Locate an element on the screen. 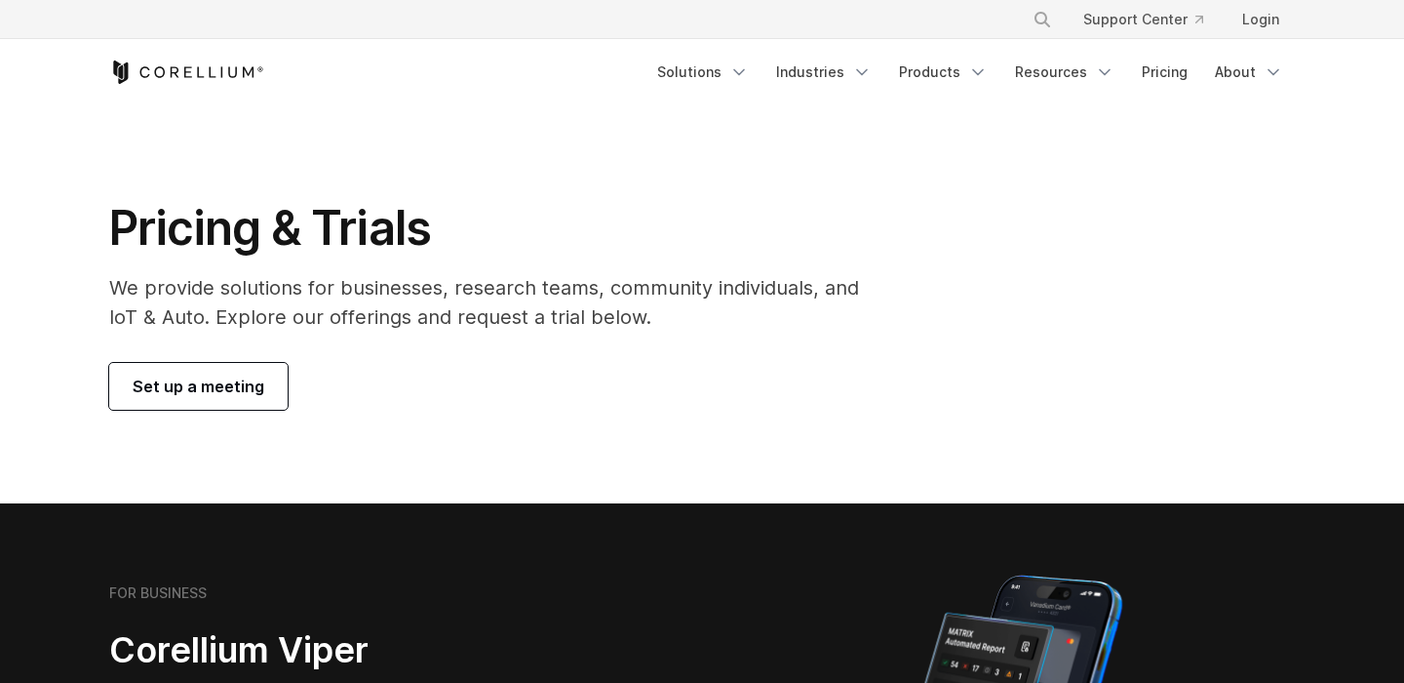 This screenshot has height=683, width=1404. a: Industries is located at coordinates (824, 72).